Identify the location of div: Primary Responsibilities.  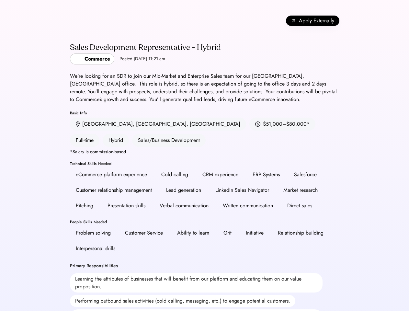
(94, 266).